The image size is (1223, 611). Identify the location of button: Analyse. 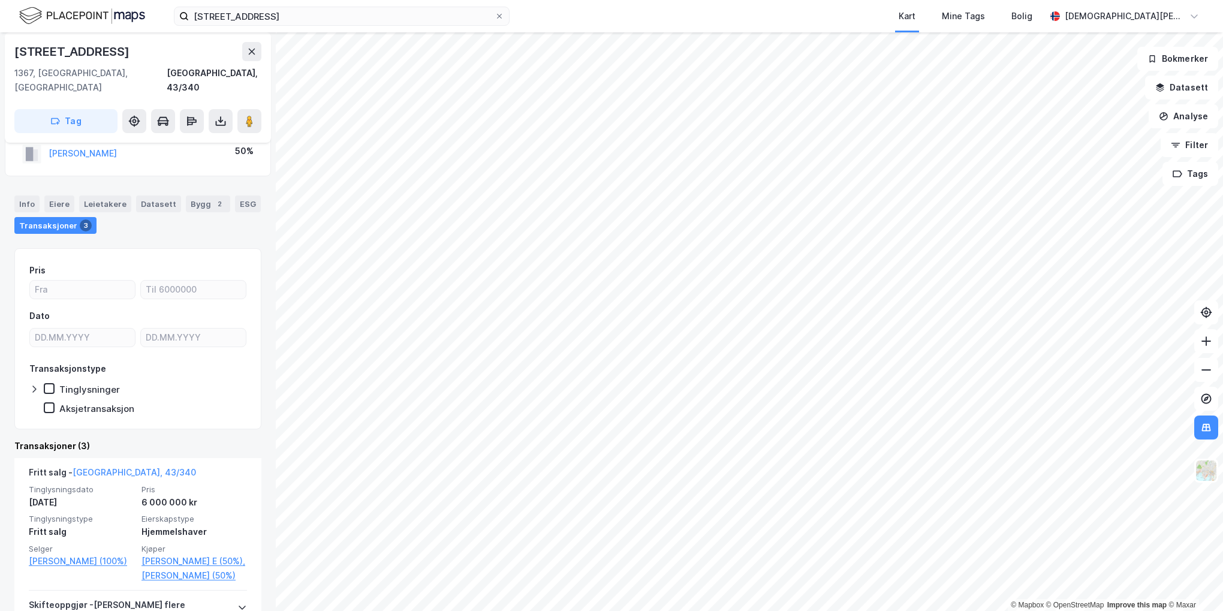
(1184, 116).